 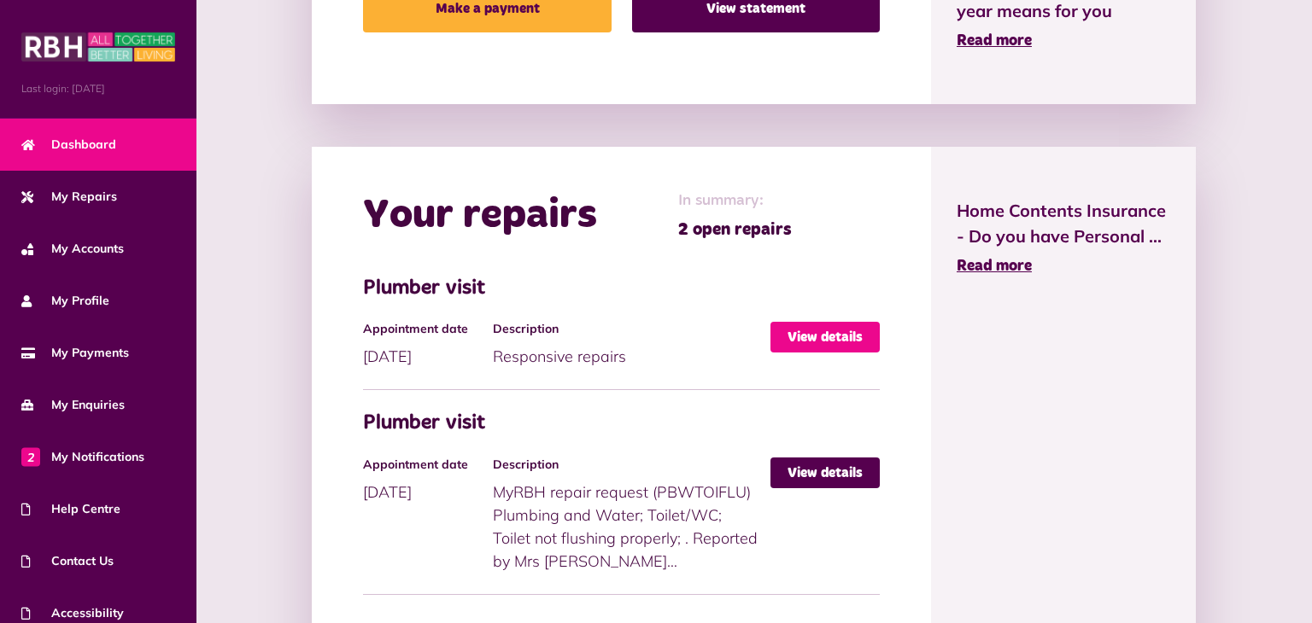 What do you see at coordinates (480, 216) in the screenshot?
I see `h2: Your repairs` at bounding box center [480, 216].